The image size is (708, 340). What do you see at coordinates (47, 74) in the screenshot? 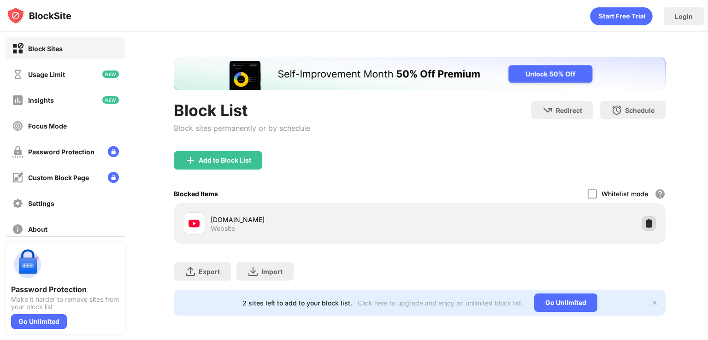
I see `div: Usage Limit` at bounding box center [47, 74].